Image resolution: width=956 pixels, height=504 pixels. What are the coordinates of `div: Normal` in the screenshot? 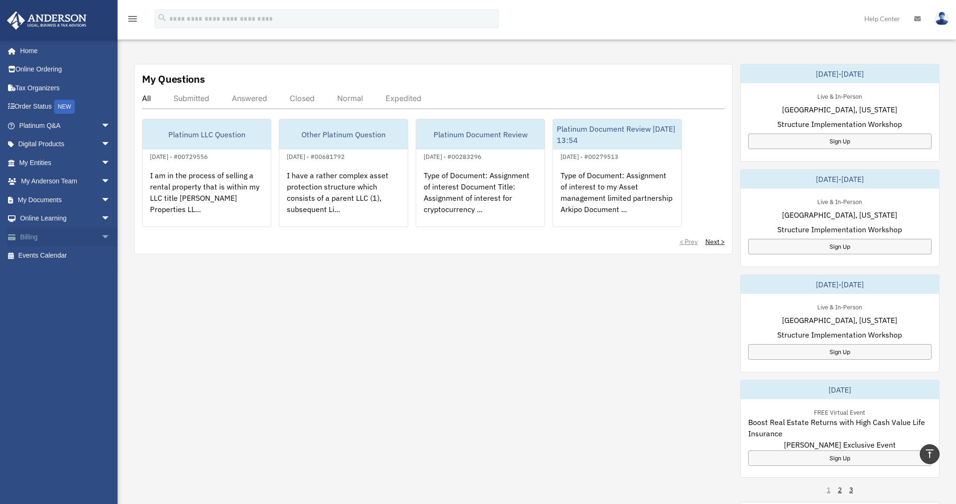 It's located at (350, 98).